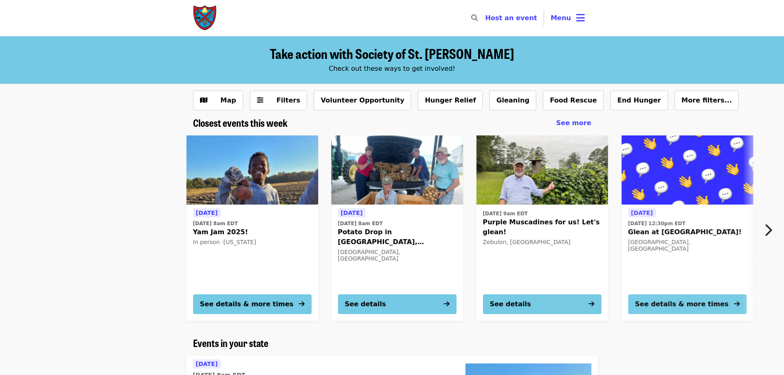 The height and width of the screenshot is (375, 784). Describe the element at coordinates (252, 232) in the screenshot. I see `span: Yam Jam 2025!` at that location.